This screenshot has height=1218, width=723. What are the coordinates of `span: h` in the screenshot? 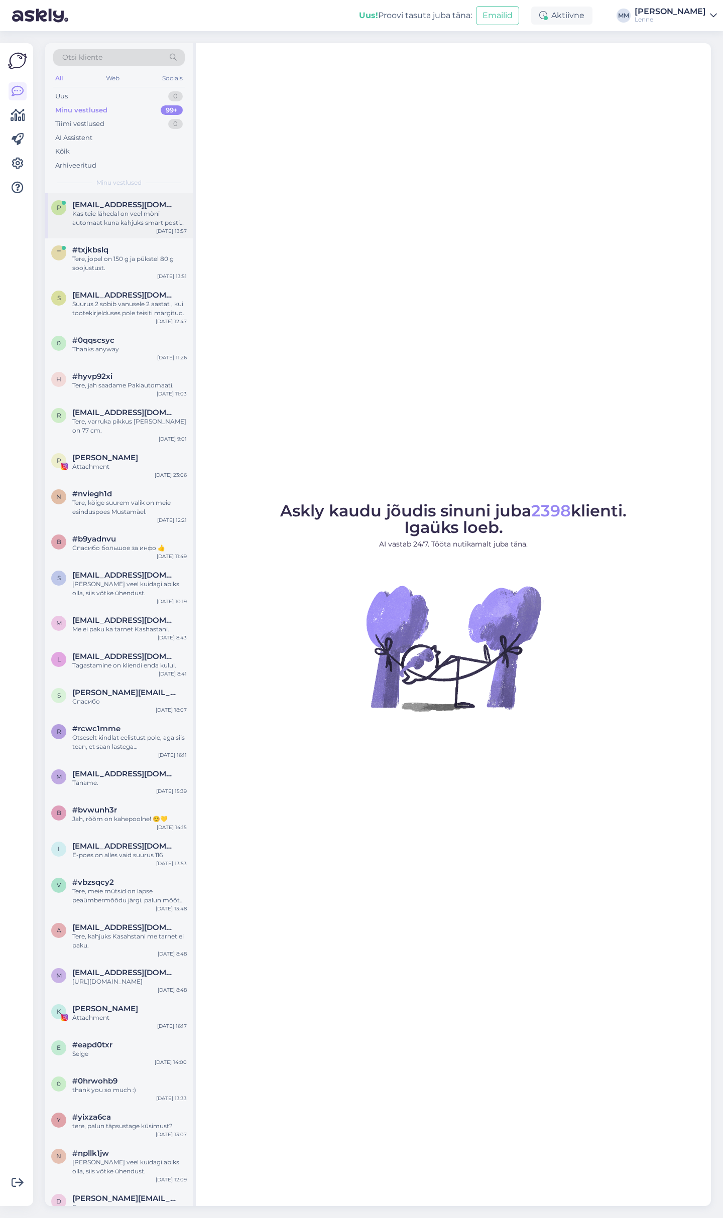 It's located at (59, 379).